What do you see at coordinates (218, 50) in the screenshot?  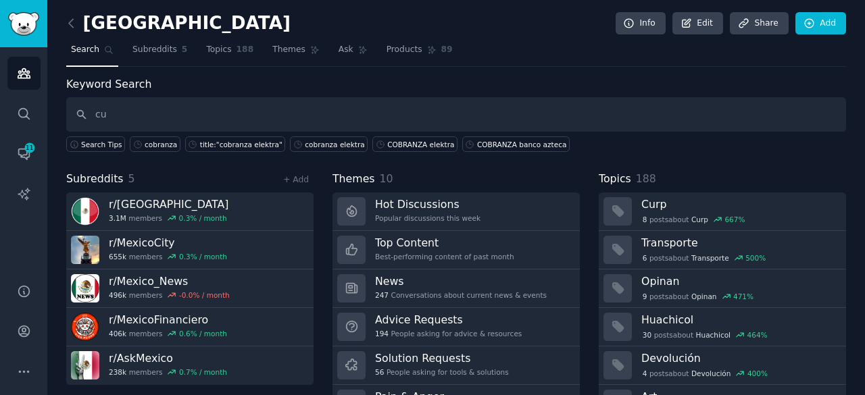 I see `span: Topics` at bounding box center [218, 50].